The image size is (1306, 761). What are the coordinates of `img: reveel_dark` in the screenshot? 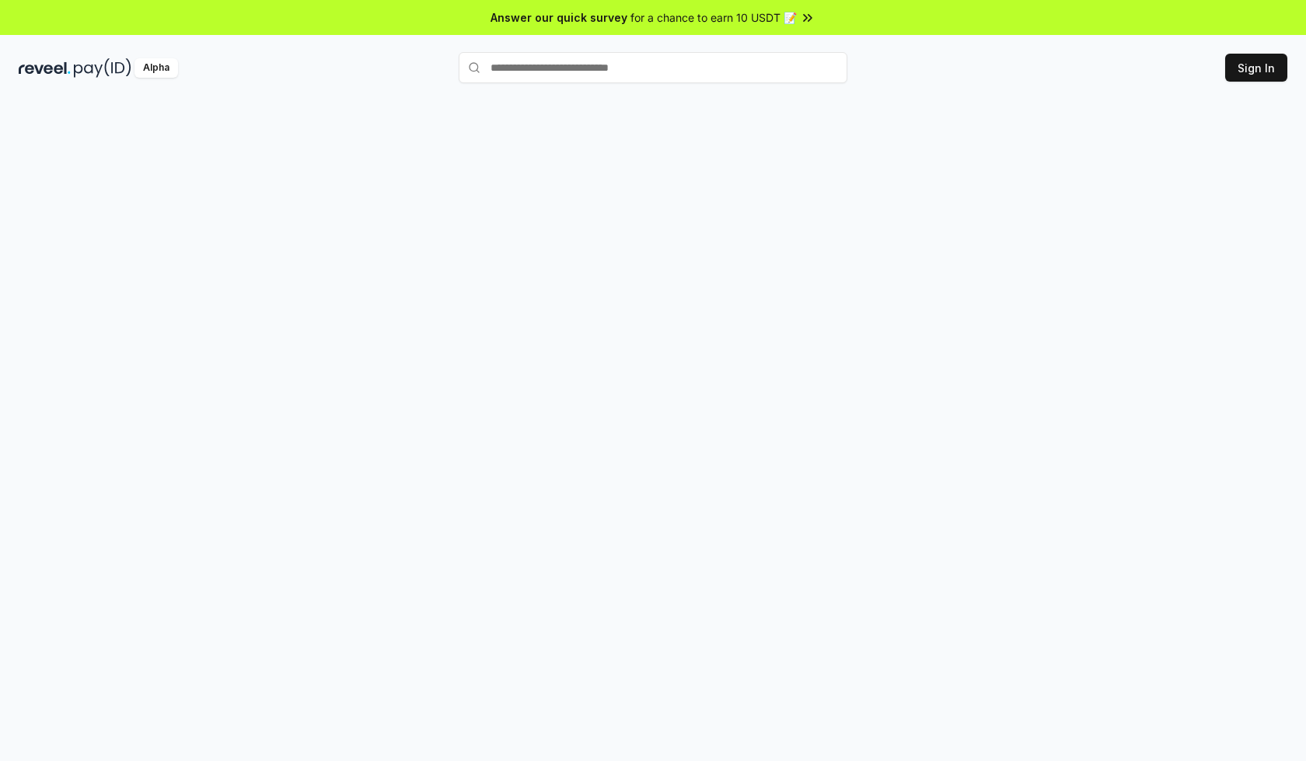 It's located at (44, 68).